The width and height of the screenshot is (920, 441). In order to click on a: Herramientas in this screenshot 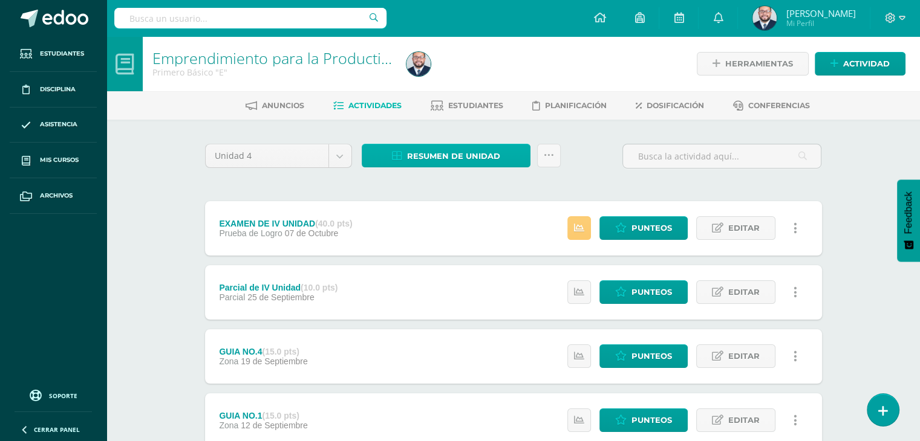, I will do `click(752, 63)`.